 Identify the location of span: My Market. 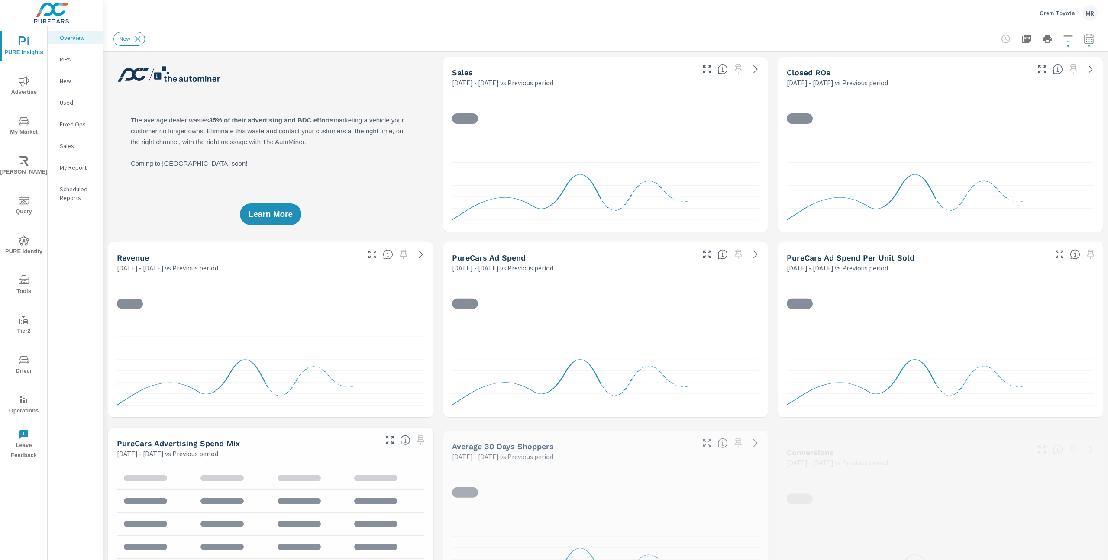
(24, 126).